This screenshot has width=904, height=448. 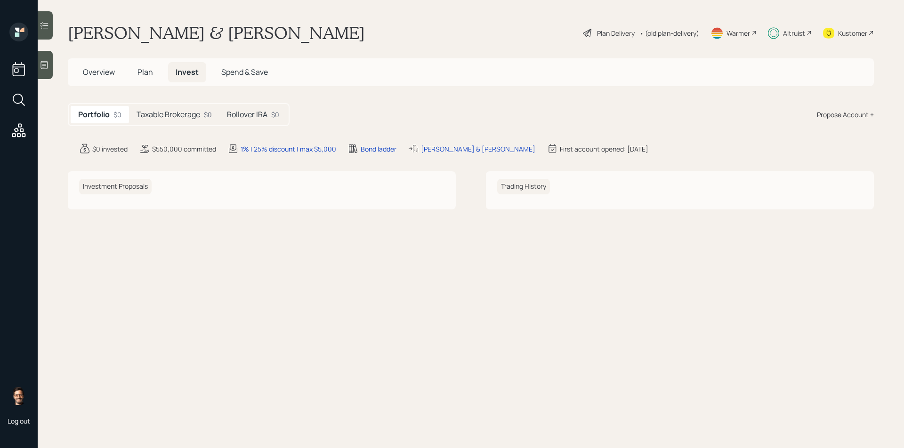 What do you see at coordinates (845, 114) in the screenshot?
I see `div: Propose Account +` at bounding box center [845, 114].